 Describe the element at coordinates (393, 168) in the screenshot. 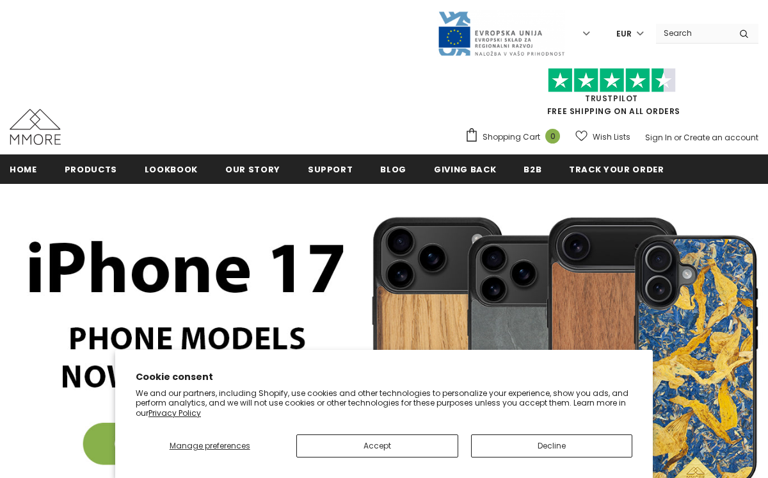

I see `a: Blog` at that location.